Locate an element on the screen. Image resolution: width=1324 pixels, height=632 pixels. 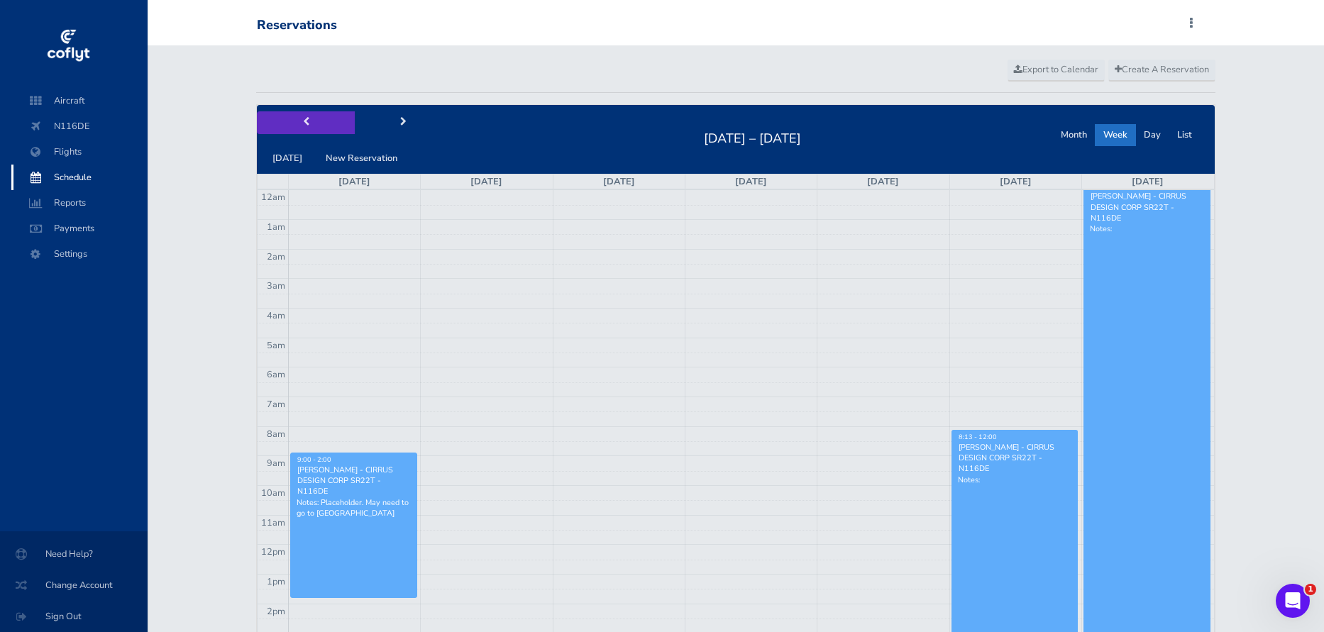
button: List is located at coordinates (1184, 135).